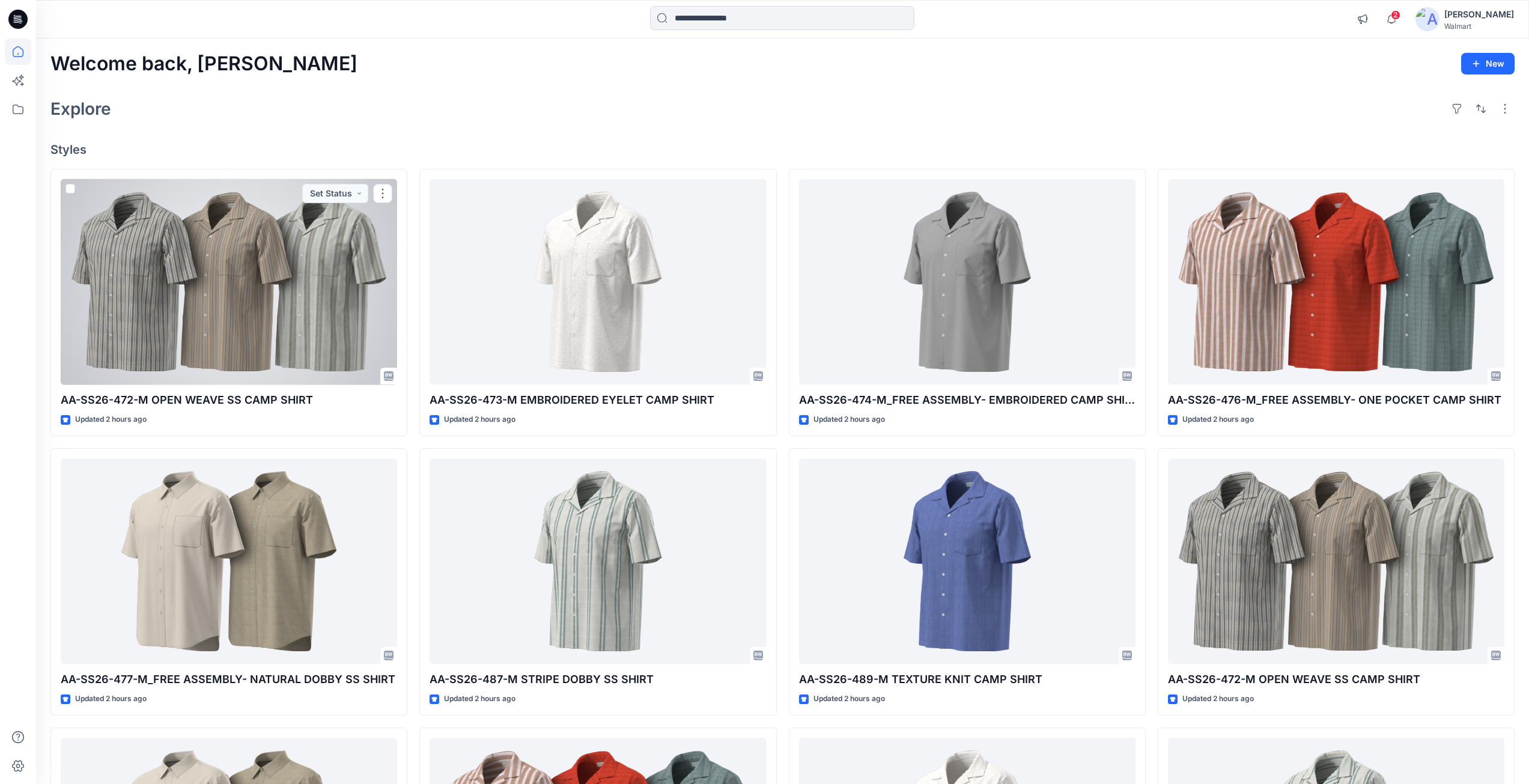 The width and height of the screenshot is (1529, 784). What do you see at coordinates (1337, 282) in the screenshot?
I see `a: AA-SS26-476-M_FREE ASSEMBLY- ONE POCKET CAMP SHIRT` at bounding box center [1337, 282].